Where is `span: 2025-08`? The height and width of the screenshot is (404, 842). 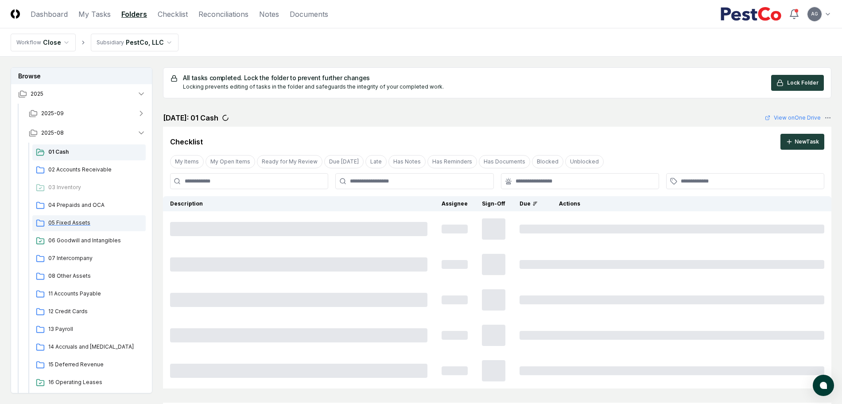 span: 2025-08 is located at coordinates (52, 133).